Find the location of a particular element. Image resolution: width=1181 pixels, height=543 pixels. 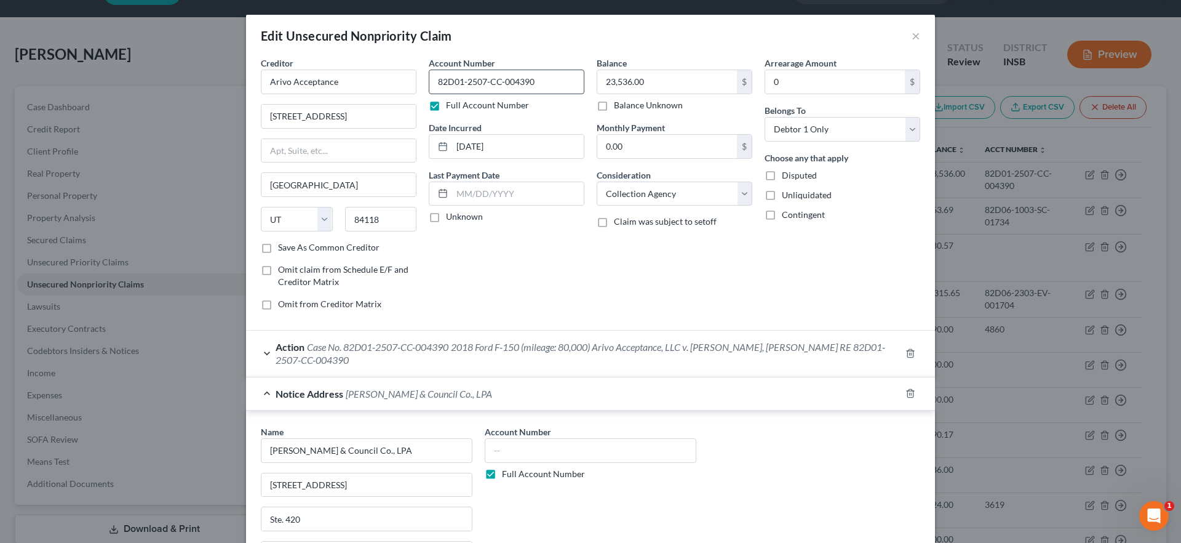

label: Unknown is located at coordinates (464, 217).